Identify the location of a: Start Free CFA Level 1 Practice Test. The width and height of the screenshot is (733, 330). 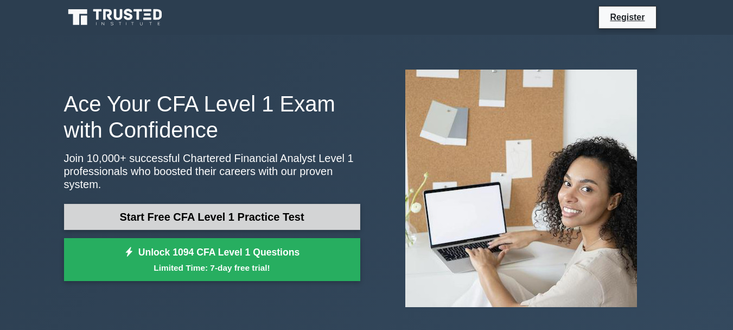
(212, 217).